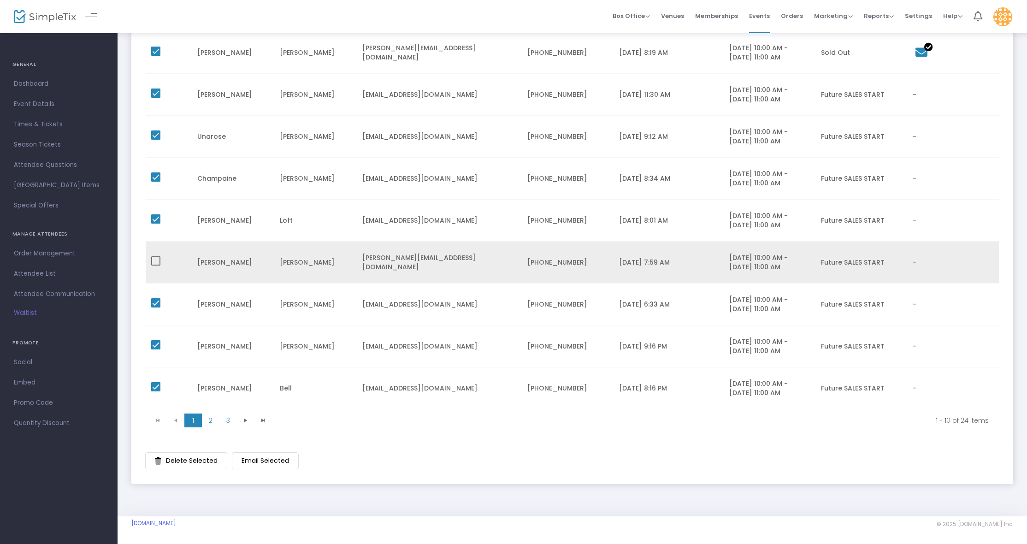  What do you see at coordinates (193, 420) in the screenshot?
I see `span: Page 1` at bounding box center [193, 420].